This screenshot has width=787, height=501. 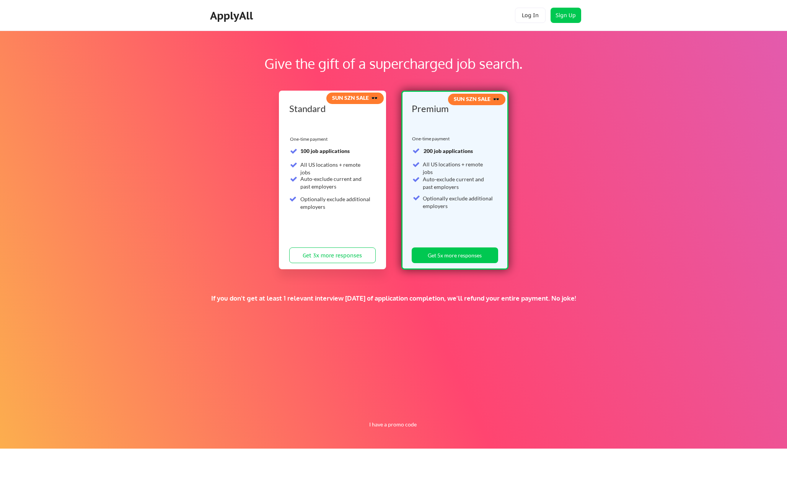 I want to click on strong: 100 job applications, so click(x=325, y=151).